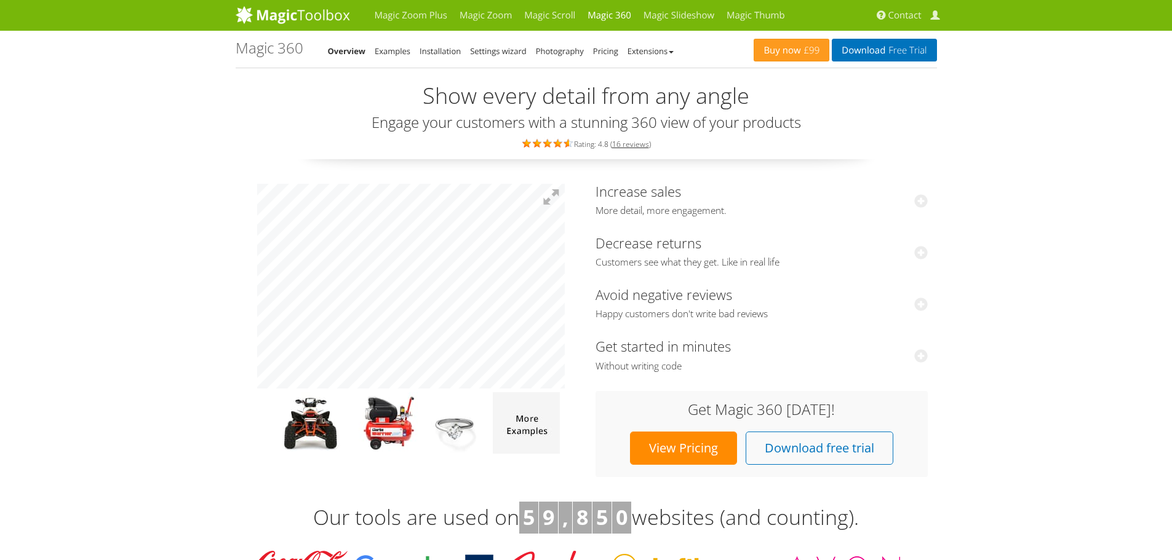 The image size is (1172, 560). What do you see at coordinates (650, 51) in the screenshot?
I see `a: Extensions` at bounding box center [650, 51].